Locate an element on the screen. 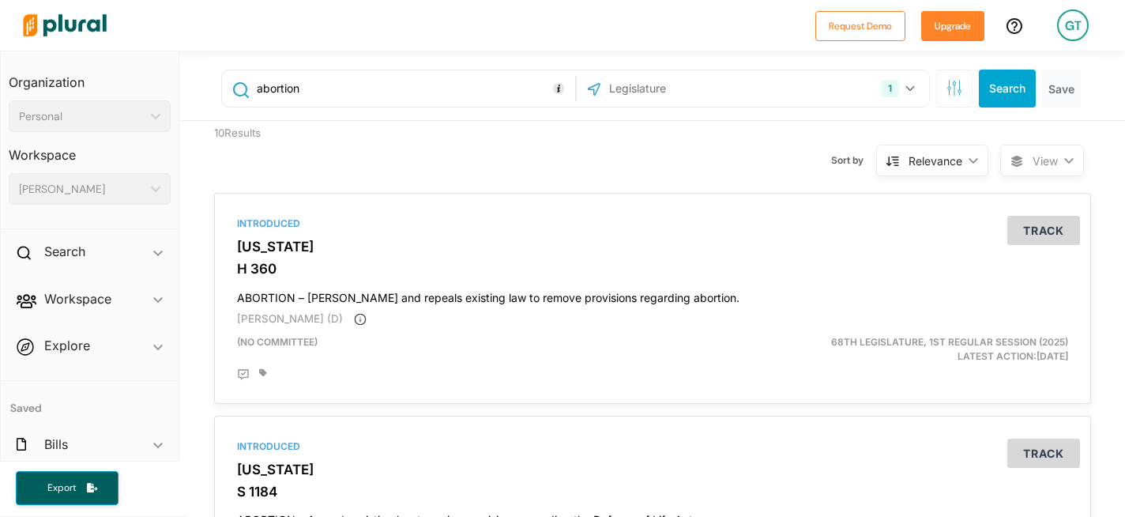 The width and height of the screenshot is (1125, 517). h4: Saved is located at coordinates (89, 400).